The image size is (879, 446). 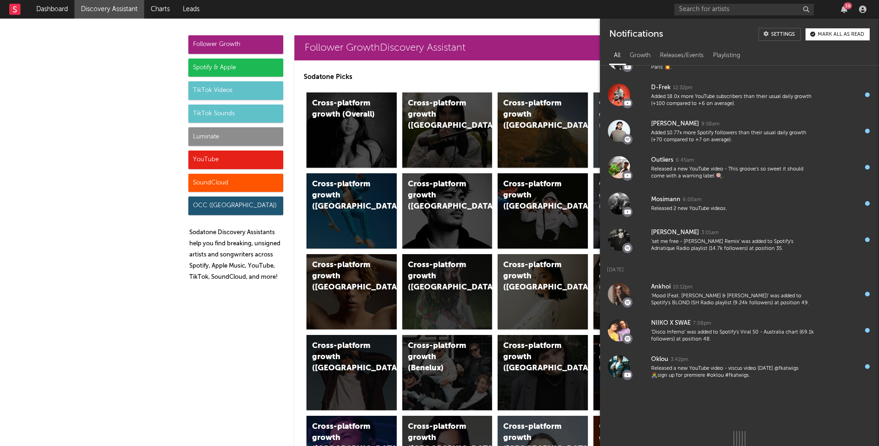 I want to click on div: Spotify & Apple, so click(x=236, y=68).